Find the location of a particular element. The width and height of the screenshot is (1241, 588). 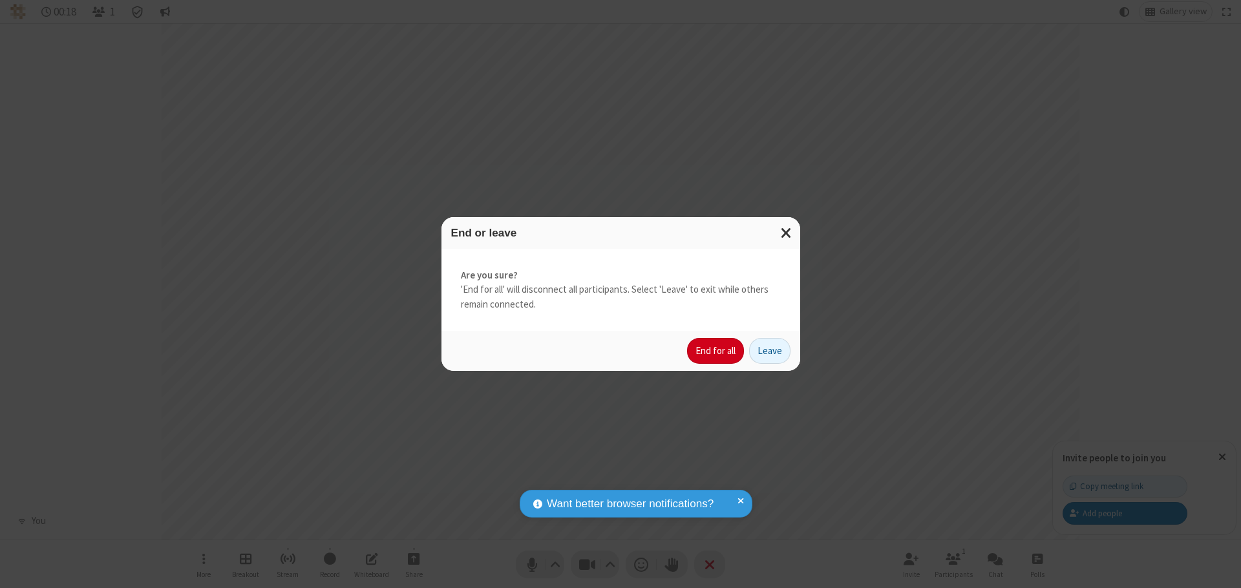

span: Want better browser notifications? is located at coordinates (630, 504).